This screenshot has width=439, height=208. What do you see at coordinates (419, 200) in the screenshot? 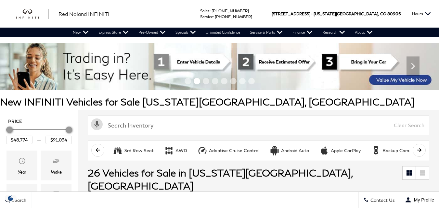
I see `button: Open user profile menu` at bounding box center [419, 200].